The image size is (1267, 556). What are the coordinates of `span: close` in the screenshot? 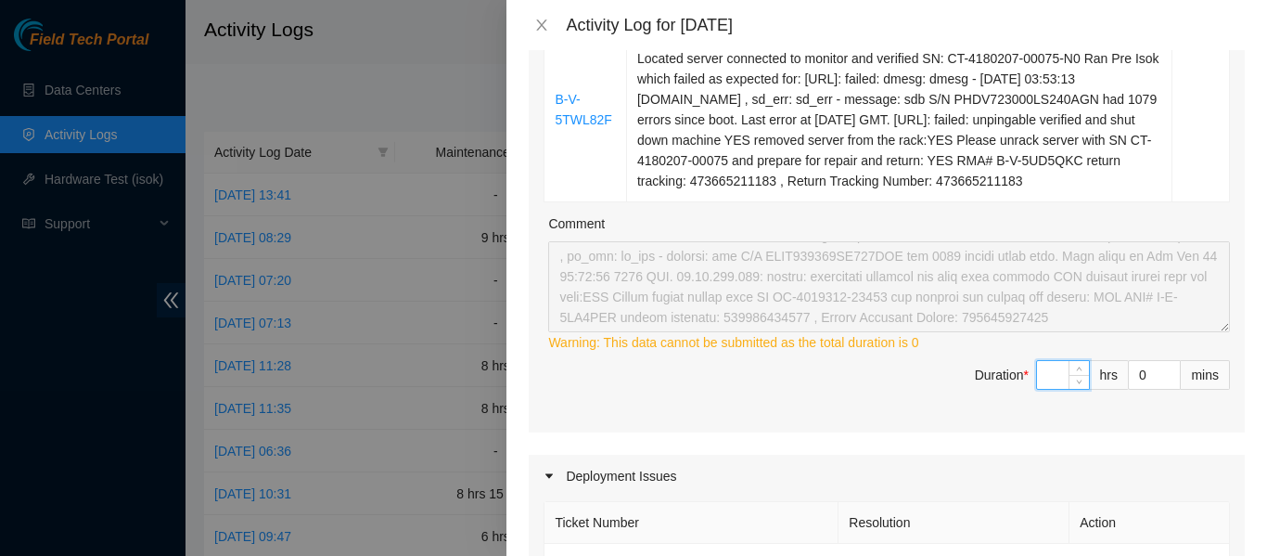 It's located at (542, 25).